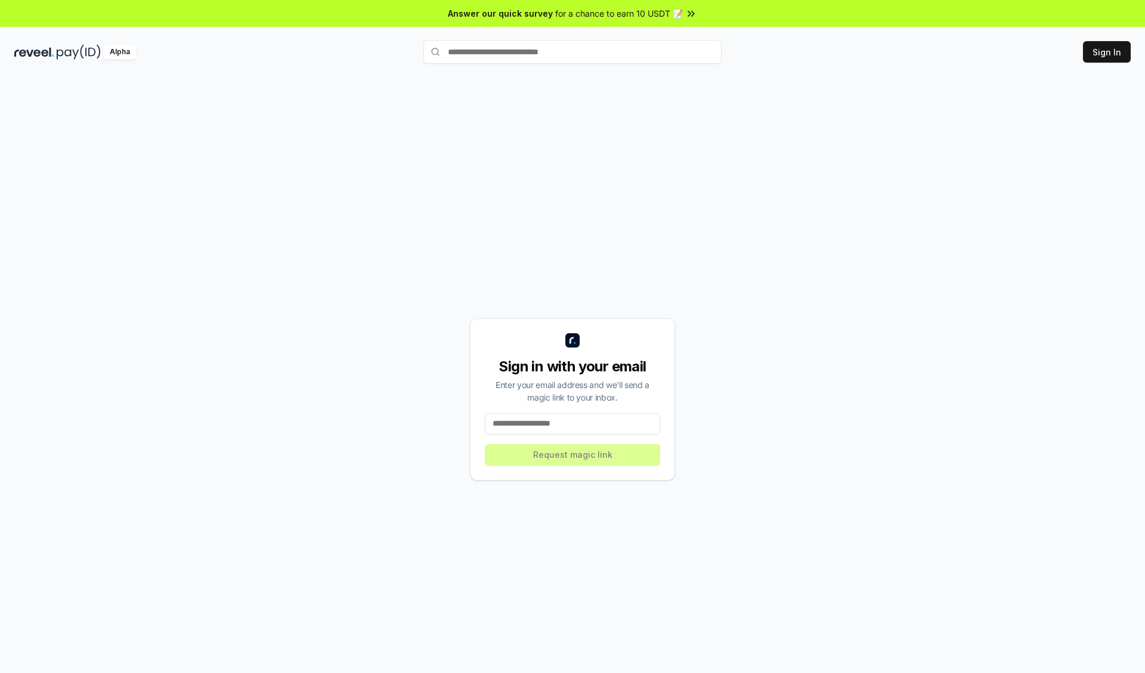 This screenshot has width=1145, height=673. What do you see at coordinates (500, 13) in the screenshot?
I see `span: Answer our quick survey` at bounding box center [500, 13].